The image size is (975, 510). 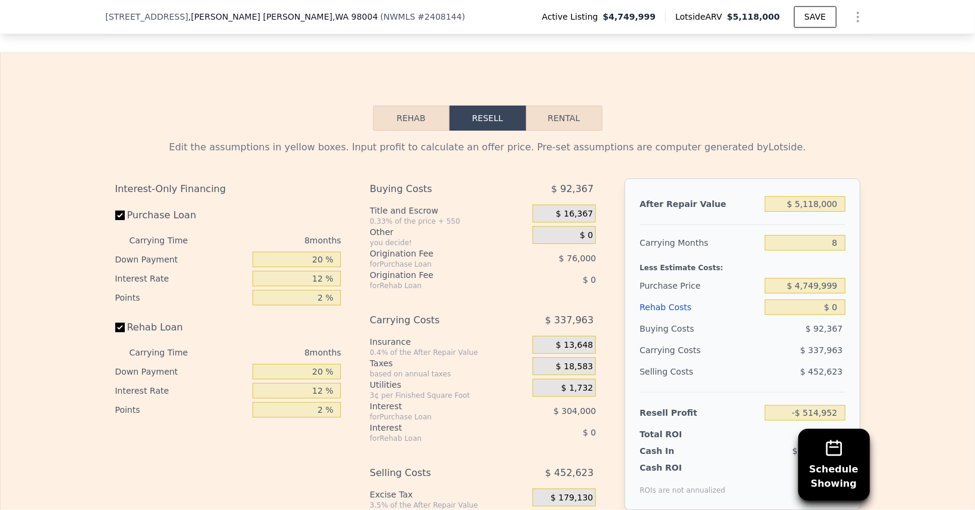 What do you see at coordinates (699, 243) in the screenshot?
I see `div: Carrying Months` at bounding box center [699, 243].